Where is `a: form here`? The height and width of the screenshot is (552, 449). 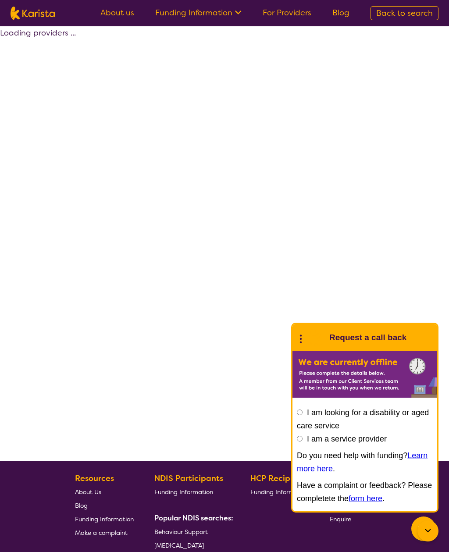
a: form here is located at coordinates (365, 499).